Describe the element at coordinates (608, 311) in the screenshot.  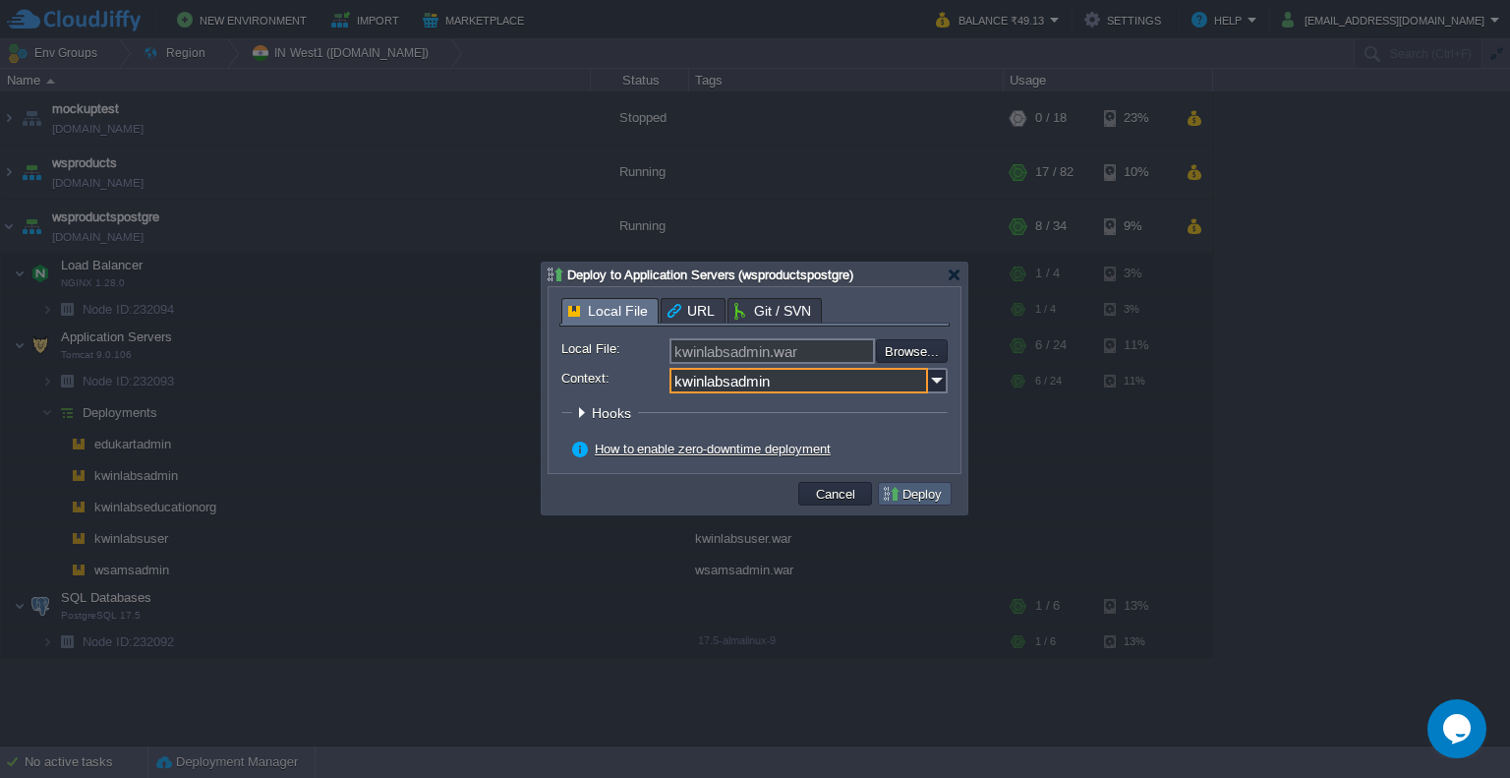
I see `span: Local File` at that location.